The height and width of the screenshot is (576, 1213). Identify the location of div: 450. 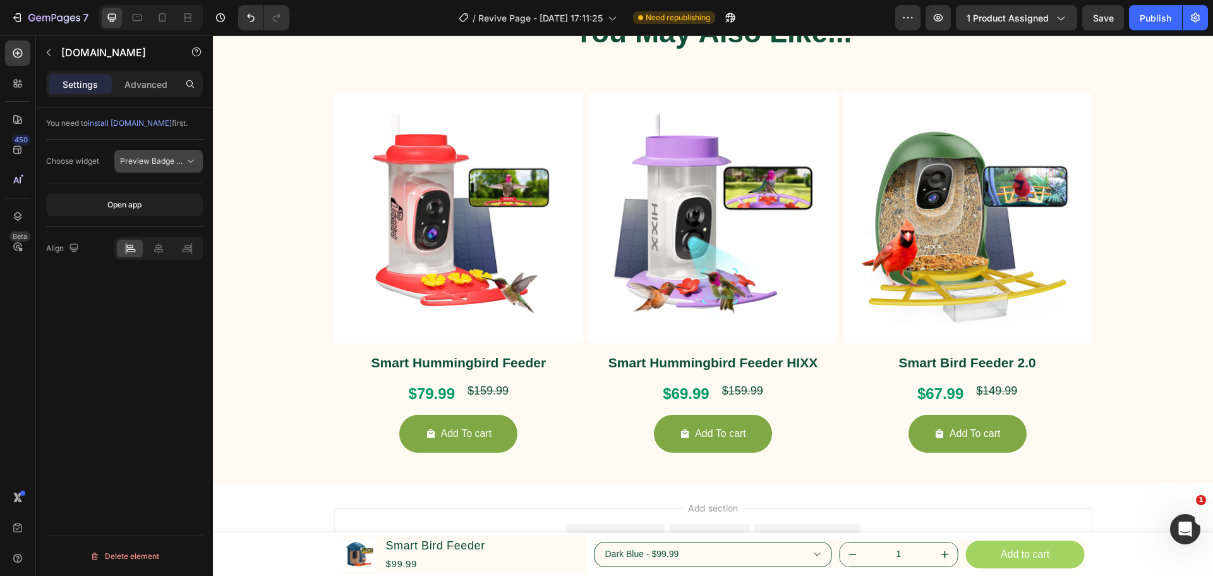
(21, 140).